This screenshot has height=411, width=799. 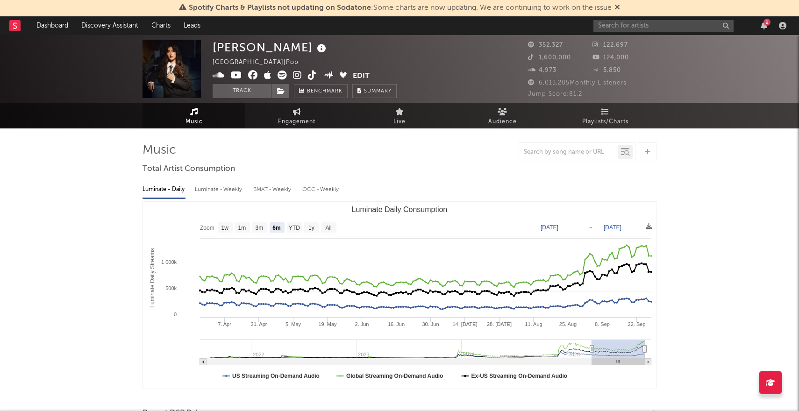 I want to click on text: 5. May, so click(x=293, y=324).